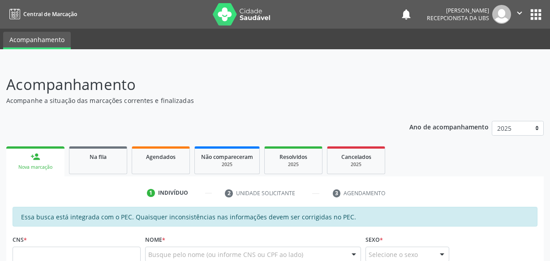  I want to click on span: Resolvidos, so click(293, 157).